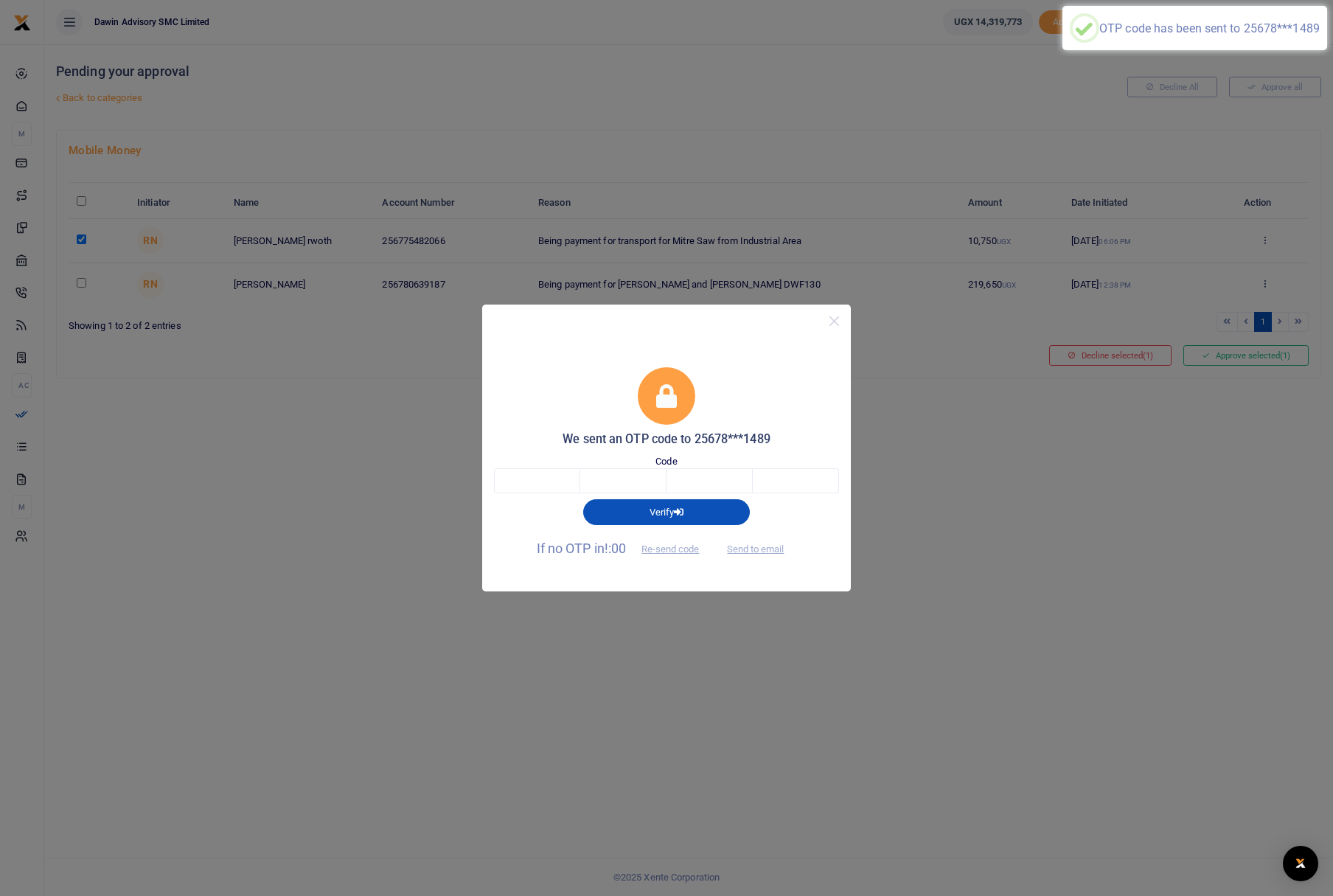 Image resolution: width=1333 pixels, height=896 pixels. I want to click on button: Verify, so click(666, 512).